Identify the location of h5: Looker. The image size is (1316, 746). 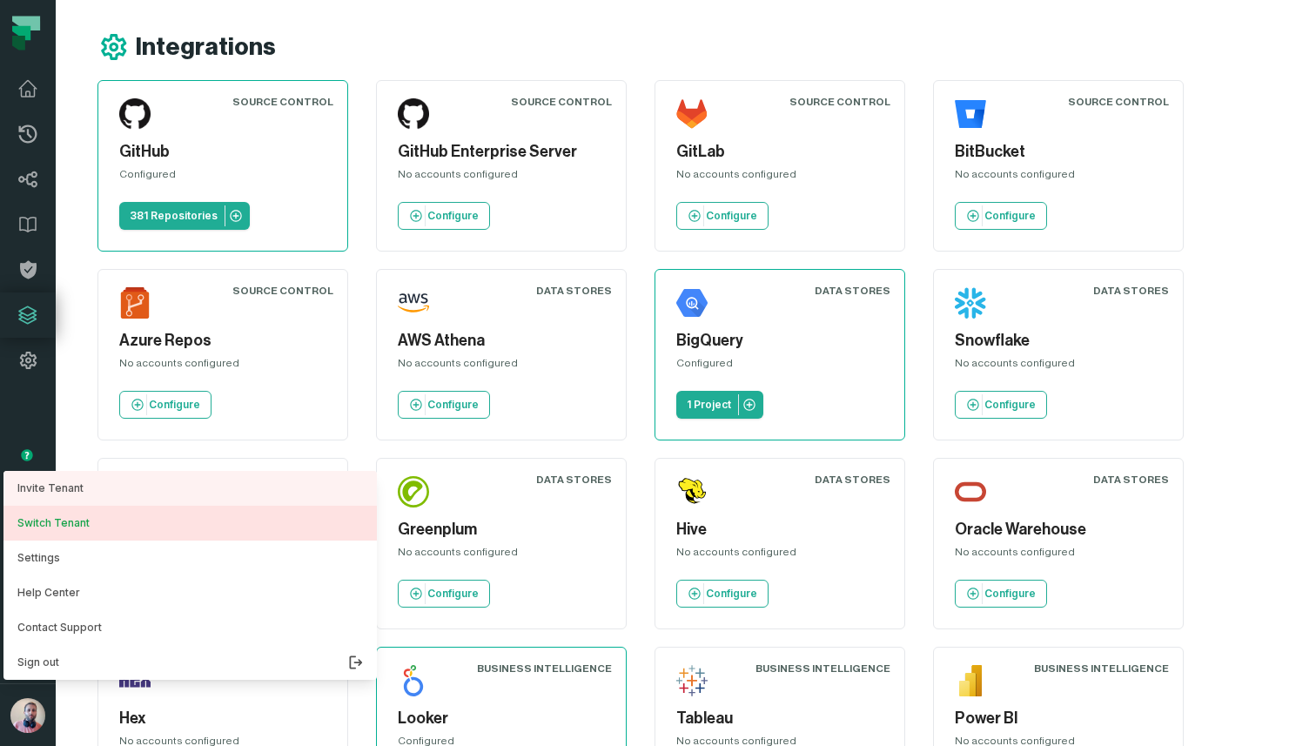
(501, 718).